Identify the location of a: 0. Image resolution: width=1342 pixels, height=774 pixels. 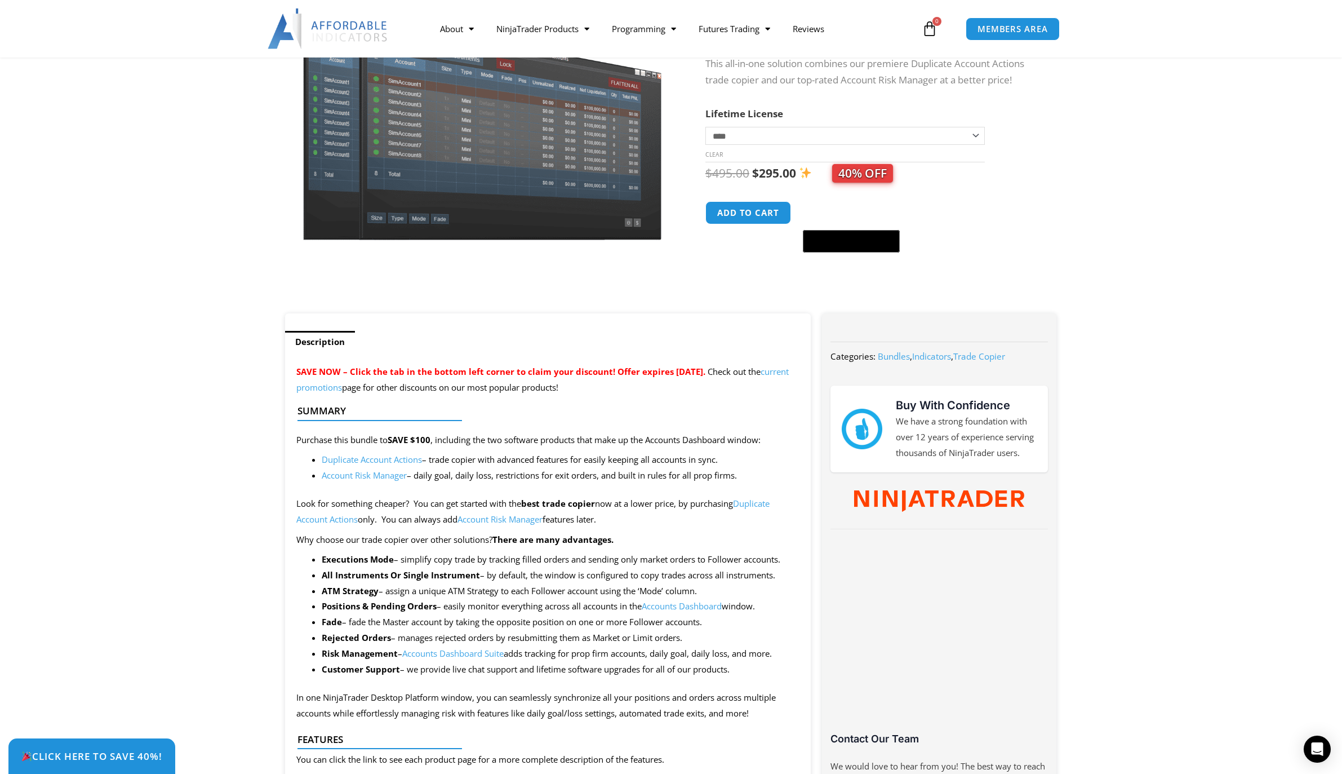
(930, 29).